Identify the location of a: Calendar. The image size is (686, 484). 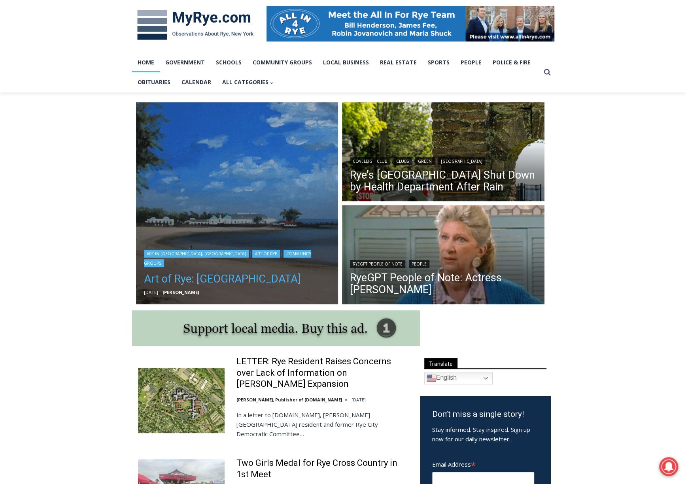
(196, 82).